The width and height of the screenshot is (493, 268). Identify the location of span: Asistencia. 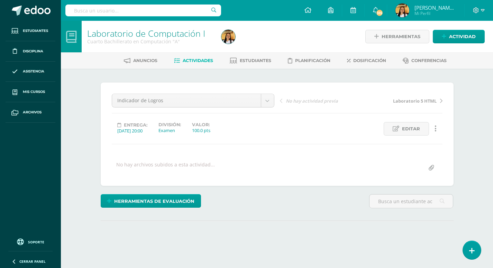
(34, 71).